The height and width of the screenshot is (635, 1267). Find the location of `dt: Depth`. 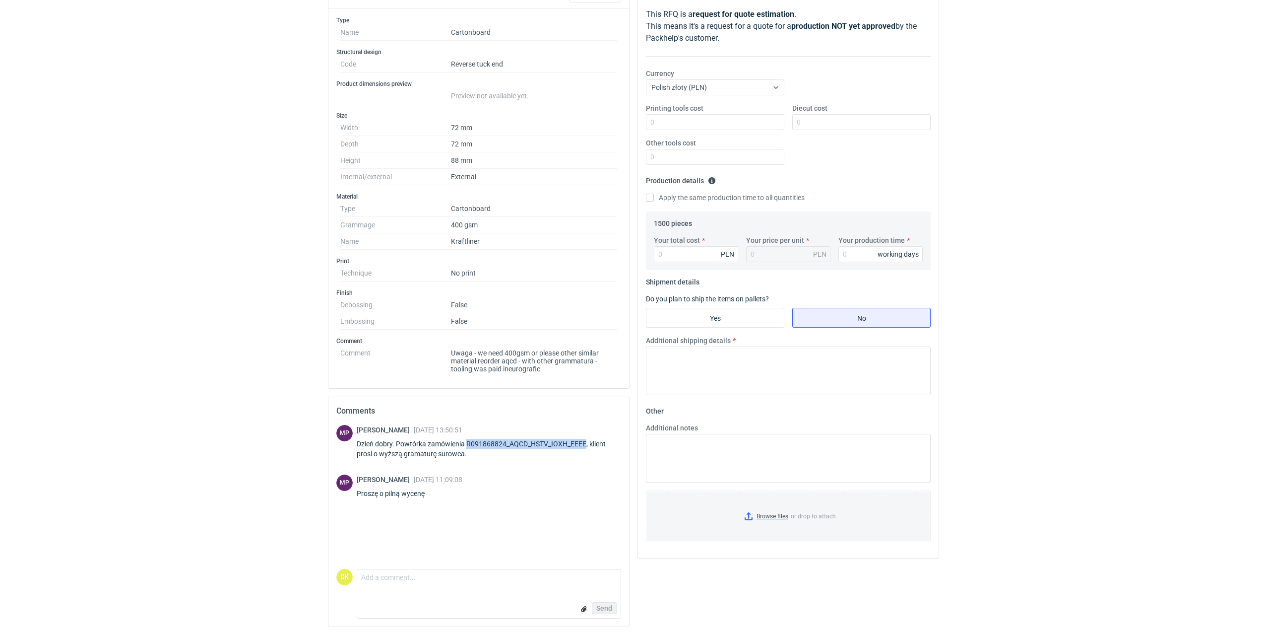

dt: Depth is located at coordinates (396, 144).